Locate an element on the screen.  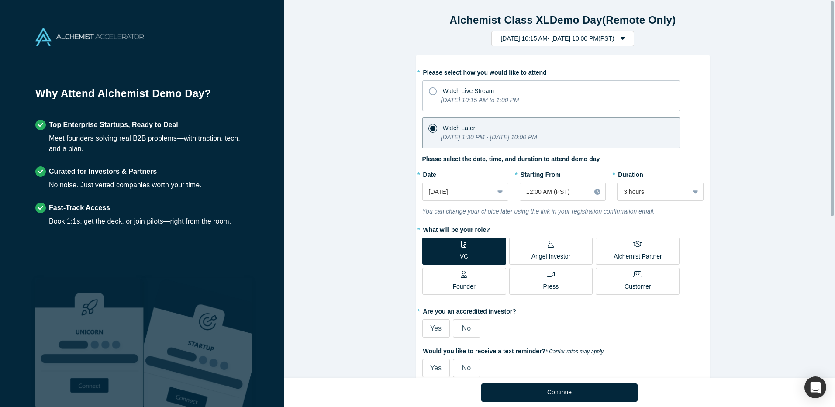
img: Prism AI is located at coordinates (198, 343).